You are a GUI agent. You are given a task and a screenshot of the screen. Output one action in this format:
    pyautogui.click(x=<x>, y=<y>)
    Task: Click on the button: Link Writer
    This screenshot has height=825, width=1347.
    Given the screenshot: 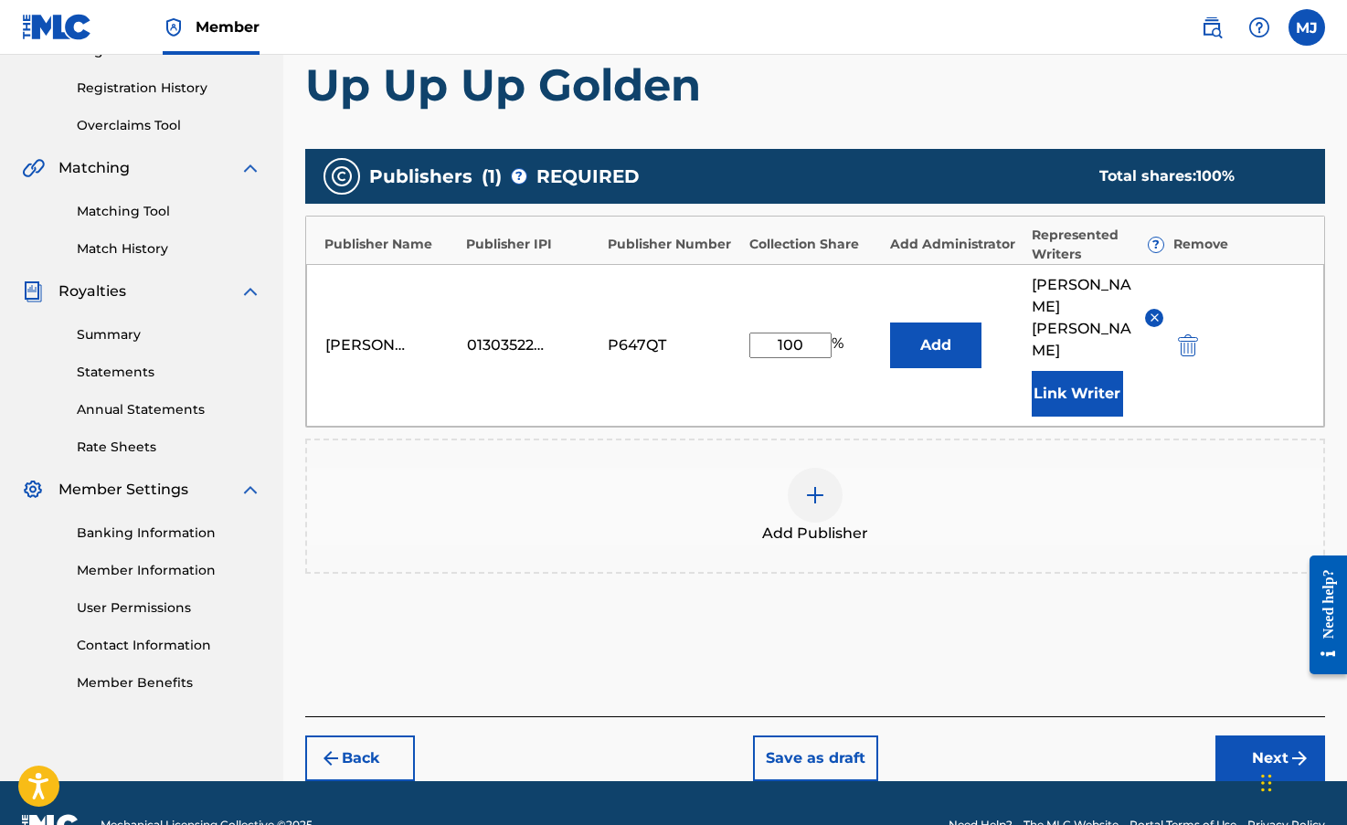 What is the action you would take?
    pyautogui.click(x=1078, y=394)
    